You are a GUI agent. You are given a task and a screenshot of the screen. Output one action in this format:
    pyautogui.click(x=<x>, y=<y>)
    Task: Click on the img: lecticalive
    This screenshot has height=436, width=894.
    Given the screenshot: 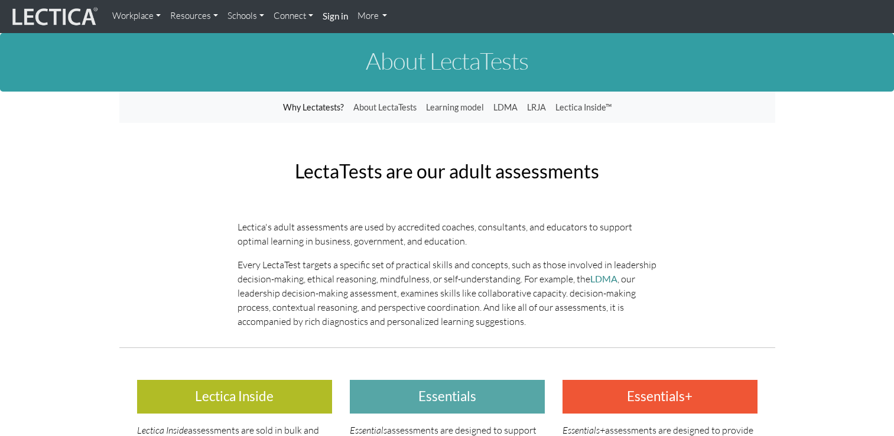 What is the action you would take?
    pyautogui.click(x=54, y=17)
    